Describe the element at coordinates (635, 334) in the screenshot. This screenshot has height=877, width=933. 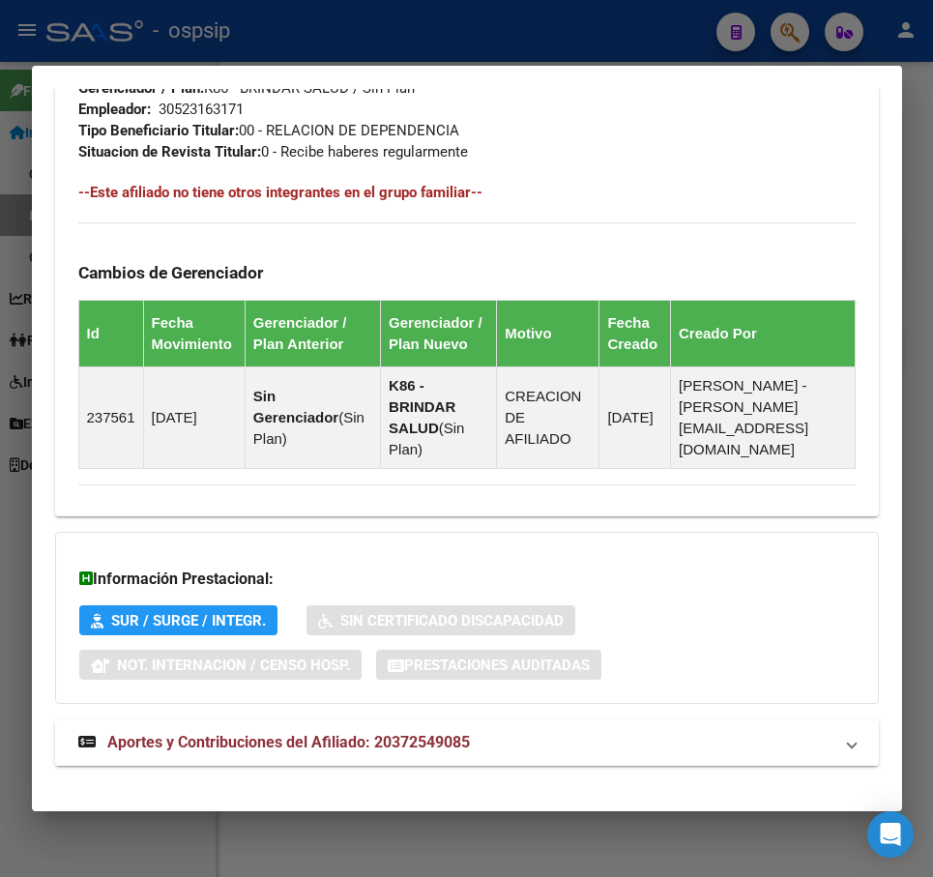
I see `th: Fecha Creado` at that location.